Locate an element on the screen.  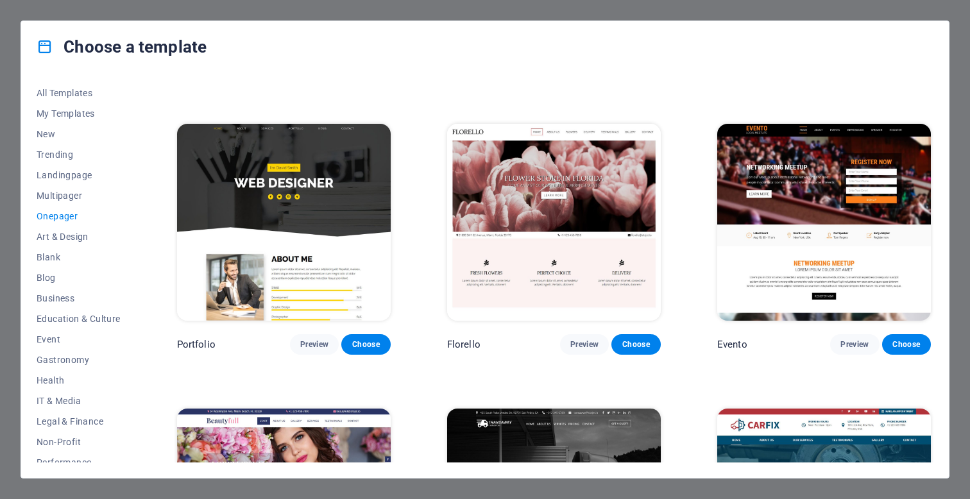
button: Gastronomy is located at coordinates (78, 360).